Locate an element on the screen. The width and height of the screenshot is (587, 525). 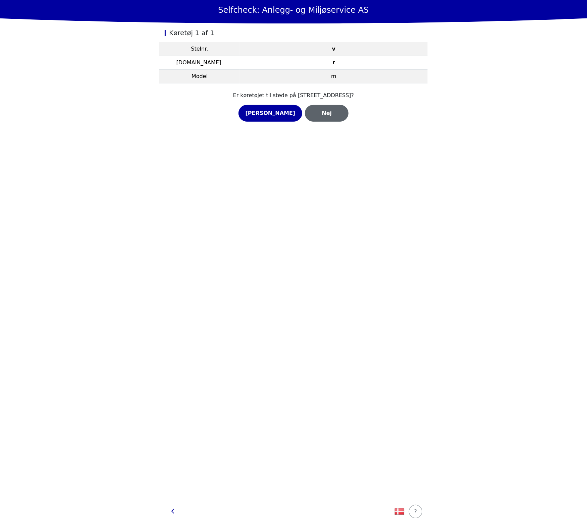
td: Model is located at coordinates (199, 76).